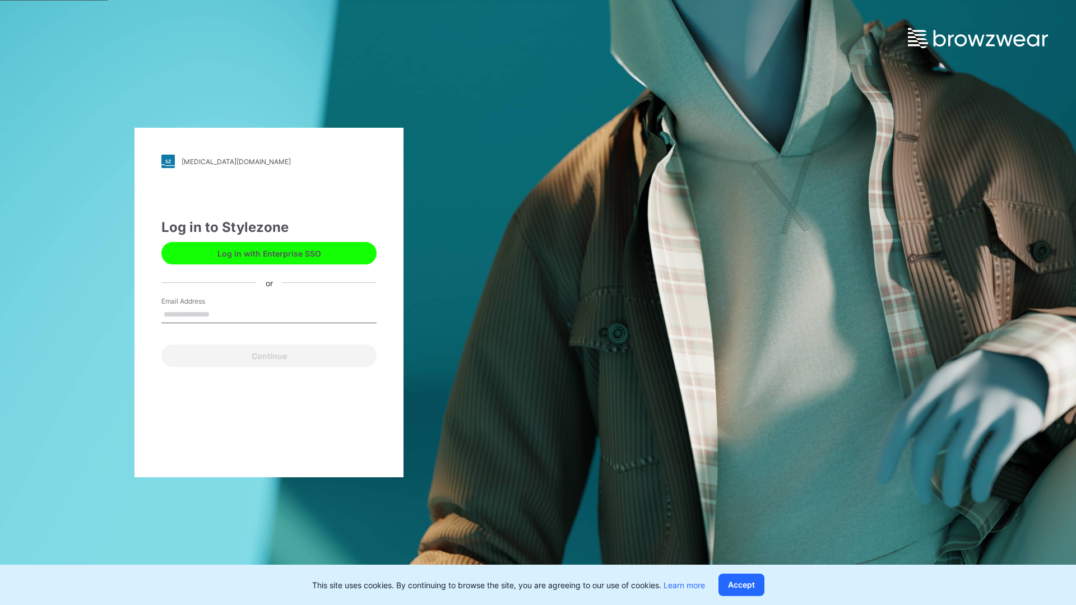  Describe the element at coordinates (201, 302) in the screenshot. I see `label: Email Address` at that location.